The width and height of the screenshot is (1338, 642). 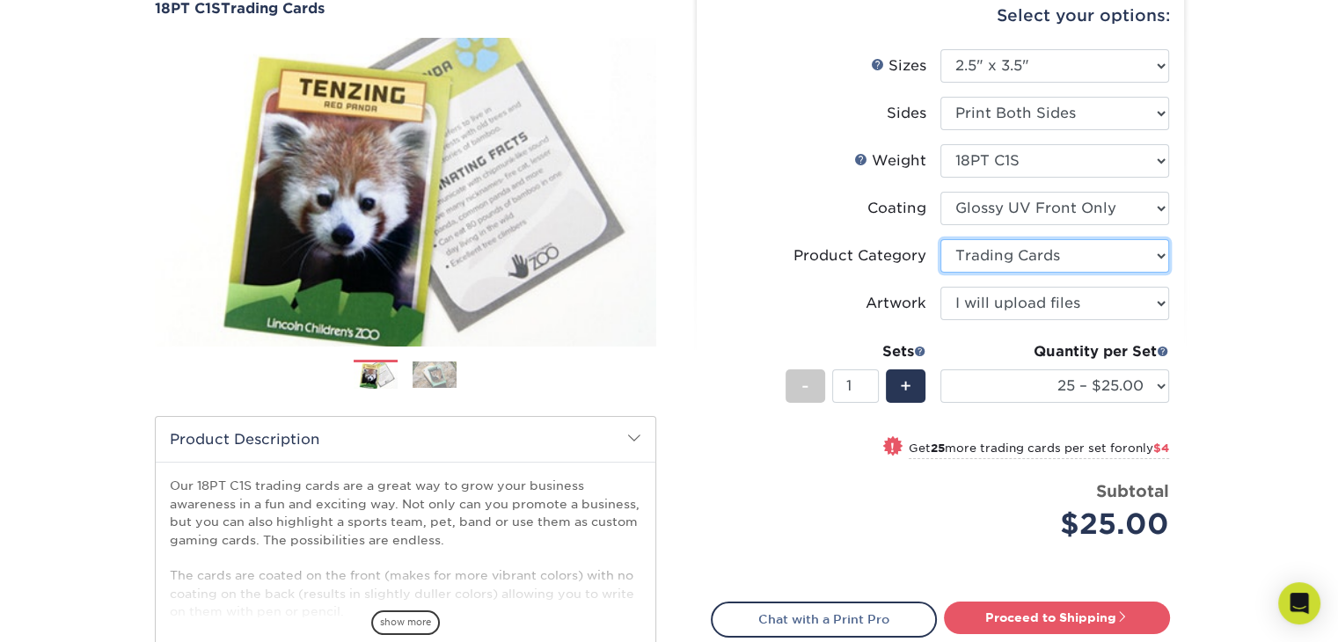 I want to click on strong: Subtotal, so click(x=1132, y=491).